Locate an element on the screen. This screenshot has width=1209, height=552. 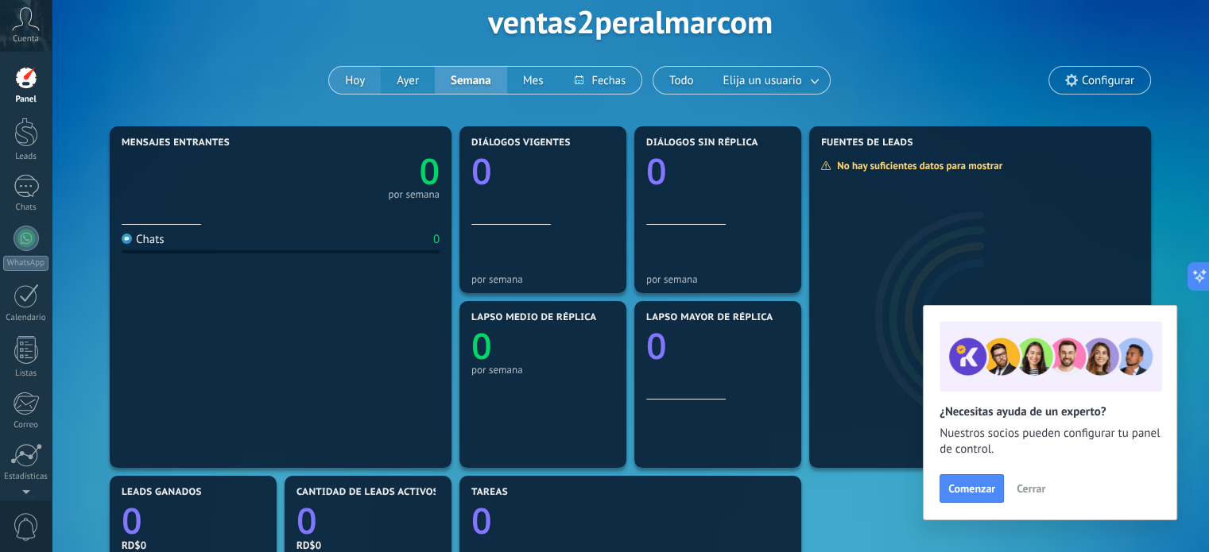
span: Comenzar is located at coordinates (971, 489).